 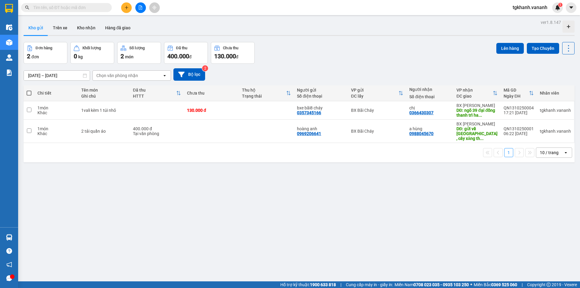 What do you see at coordinates (530, 7) in the screenshot?
I see `span: tgkhanh.vananh` at bounding box center [530, 7].